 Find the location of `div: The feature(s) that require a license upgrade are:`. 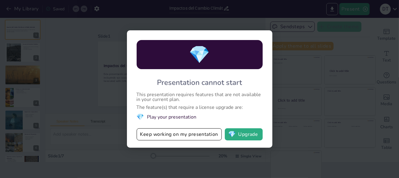

div: The feature(s) that require a license upgrade are: is located at coordinates (200, 107).